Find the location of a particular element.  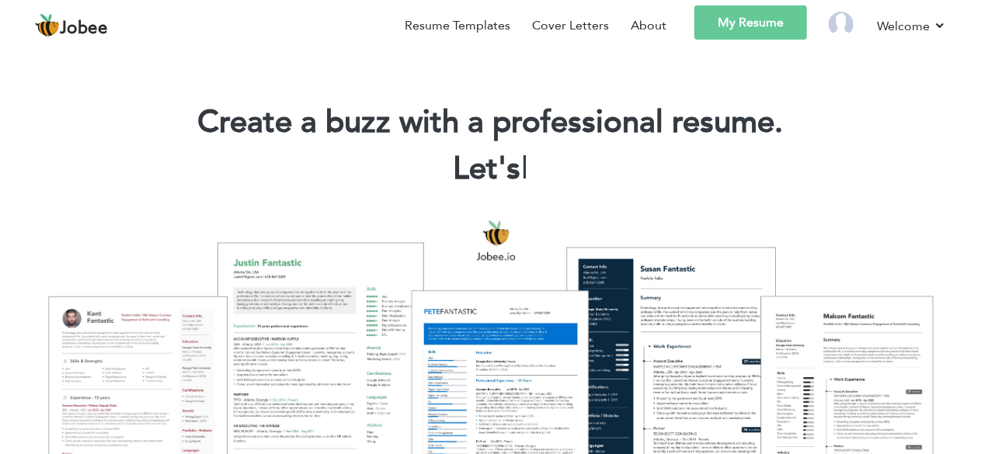

img: jobee.io is located at coordinates (47, 26).